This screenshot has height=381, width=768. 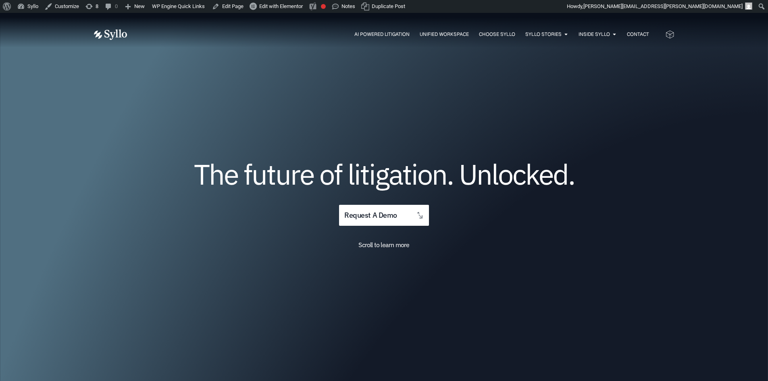 I want to click on span: Choose Syllo, so click(x=497, y=34).